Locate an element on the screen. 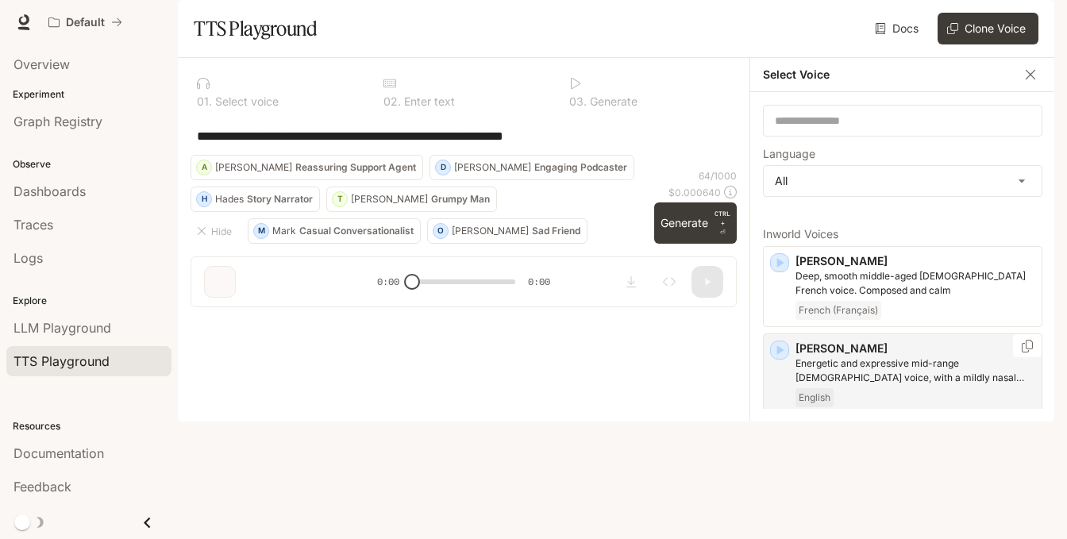 Image resolution: width=1067 pixels, height=539 pixels. button: MMarkCasual Conversationalist is located at coordinates (334, 231).